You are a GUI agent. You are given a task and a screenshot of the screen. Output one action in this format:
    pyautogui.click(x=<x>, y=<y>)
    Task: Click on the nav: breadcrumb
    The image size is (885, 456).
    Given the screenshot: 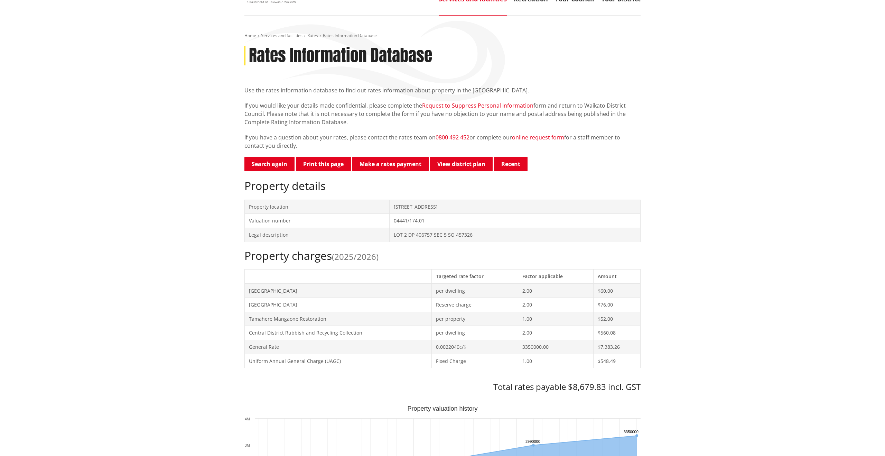 What is the action you would take?
    pyautogui.click(x=443, y=36)
    